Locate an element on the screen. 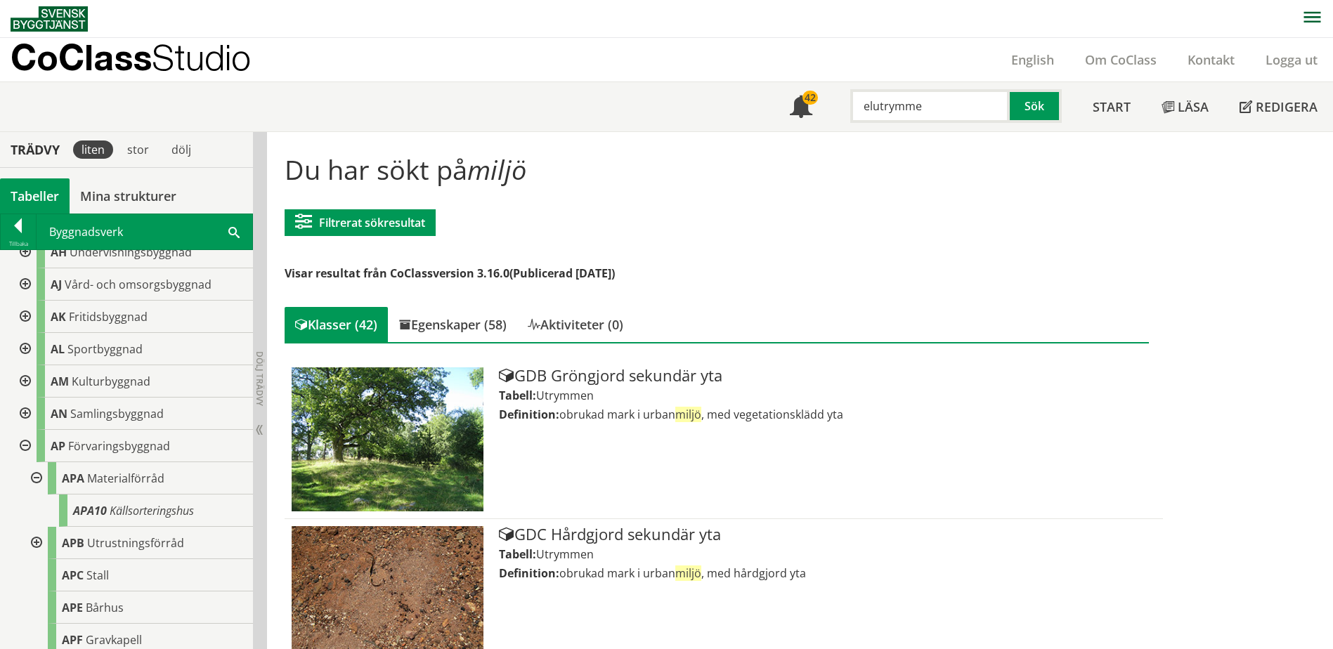  div: Aktiviteter (0) is located at coordinates (575, 325).